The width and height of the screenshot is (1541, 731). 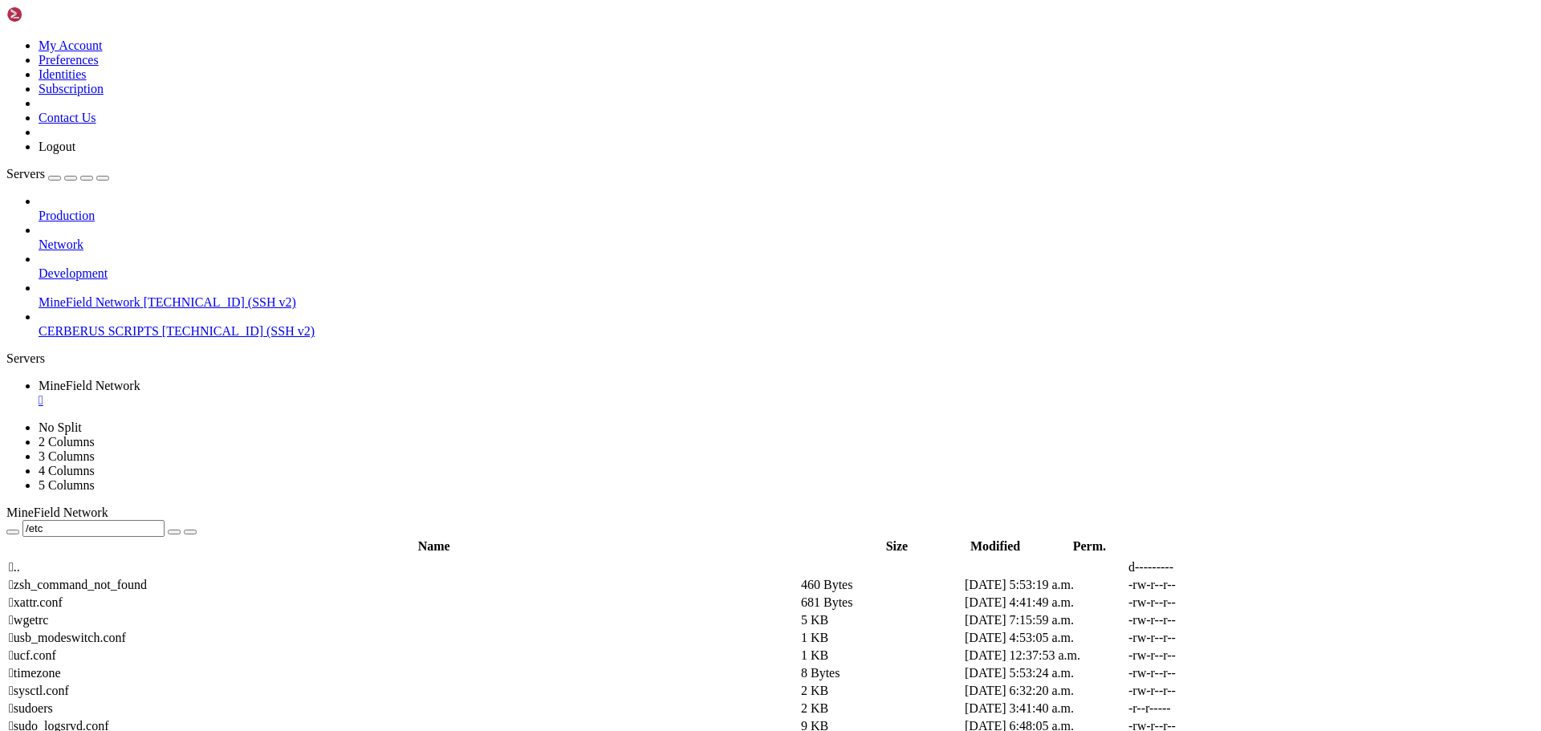 I want to click on a: Subscription, so click(x=71, y=88).